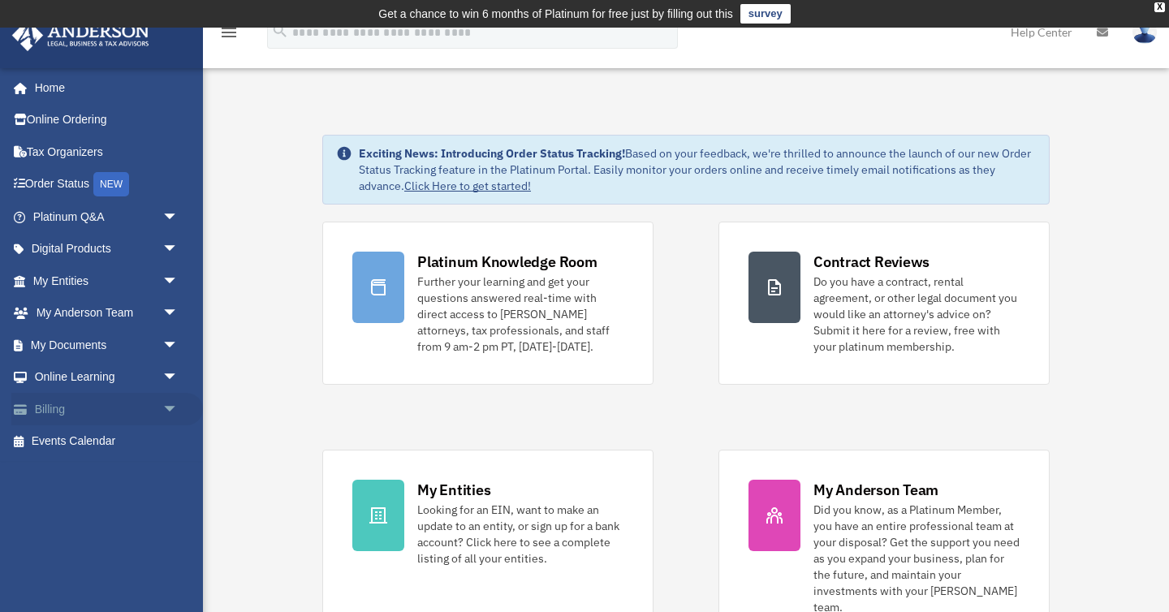 This screenshot has height=612, width=1169. What do you see at coordinates (103, 88) in the screenshot?
I see `a: Home` at bounding box center [103, 88].